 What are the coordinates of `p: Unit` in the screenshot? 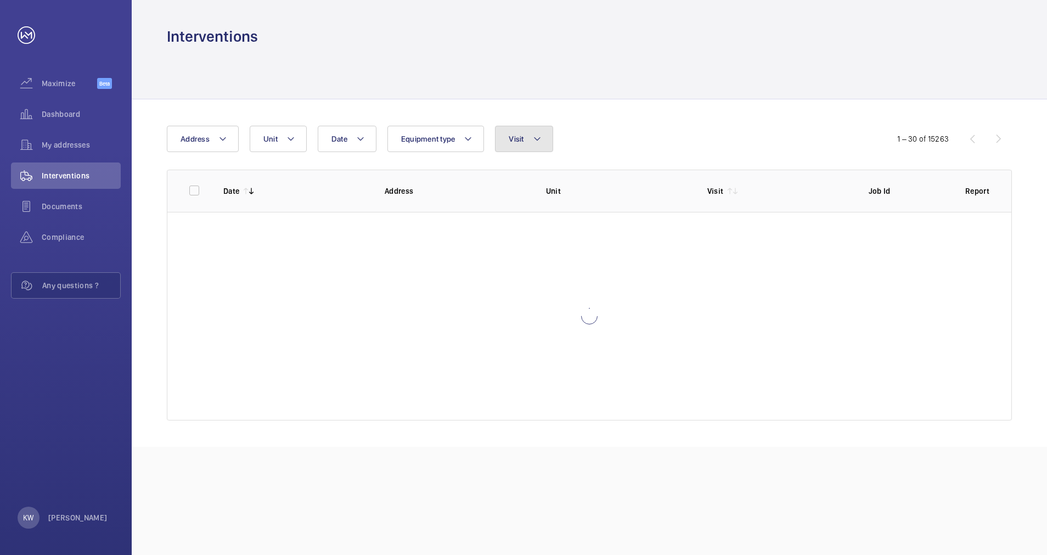 It's located at (618, 191).